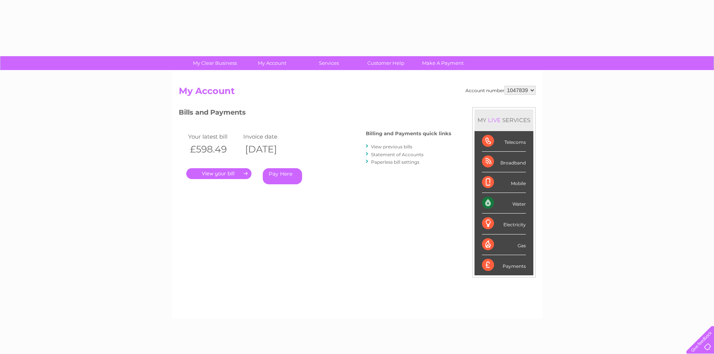 This screenshot has height=354, width=714. I want to click on h2: My Account, so click(357, 93).